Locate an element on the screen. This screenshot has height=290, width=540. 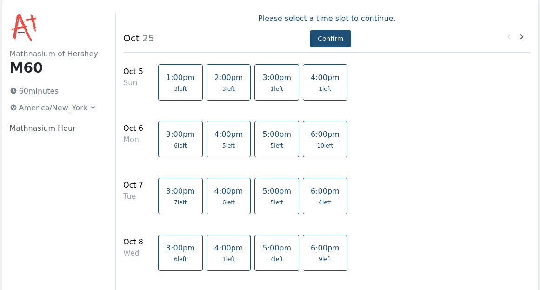
span: 25 is located at coordinates (147, 38).